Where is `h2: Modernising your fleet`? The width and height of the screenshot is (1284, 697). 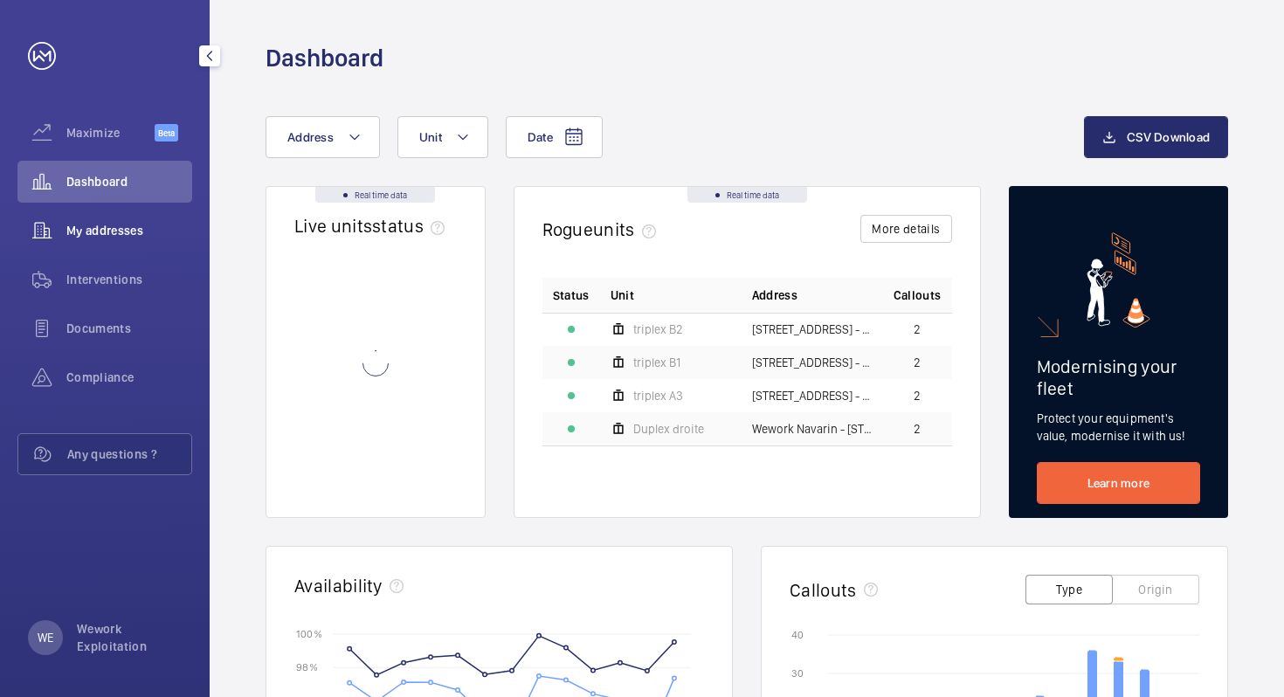 h2: Modernising your fleet is located at coordinates (1119, 377).